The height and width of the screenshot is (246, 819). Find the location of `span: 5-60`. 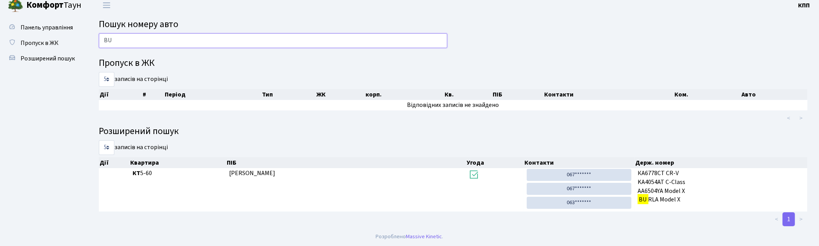

span: 5-60 is located at coordinates (178, 173).